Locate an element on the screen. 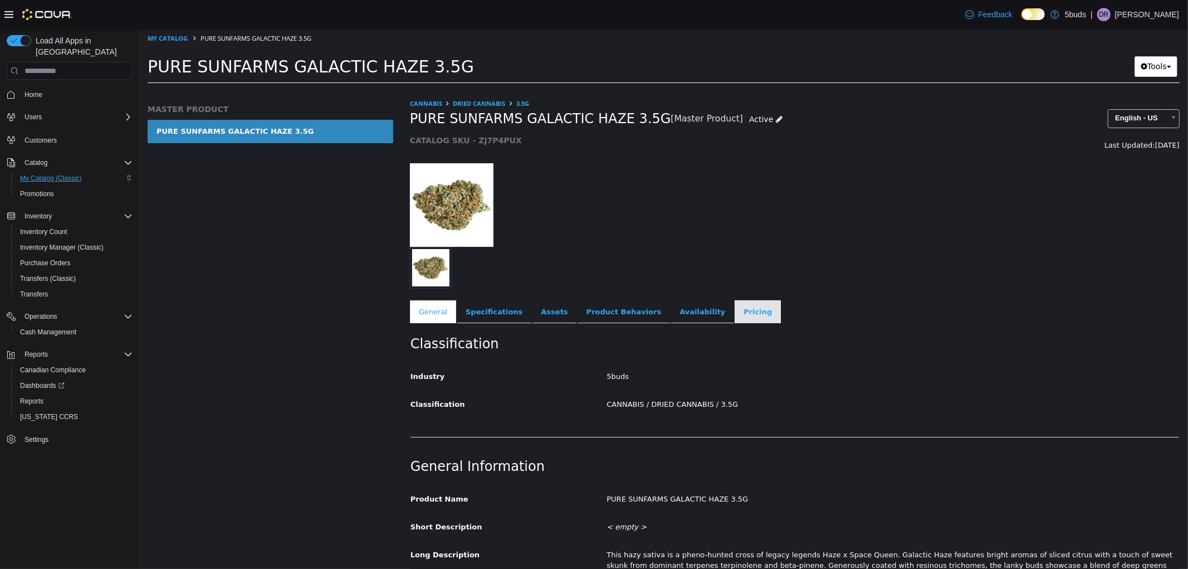 The height and width of the screenshot is (569, 1188). a: Purchase Orders is located at coordinates (45, 263).